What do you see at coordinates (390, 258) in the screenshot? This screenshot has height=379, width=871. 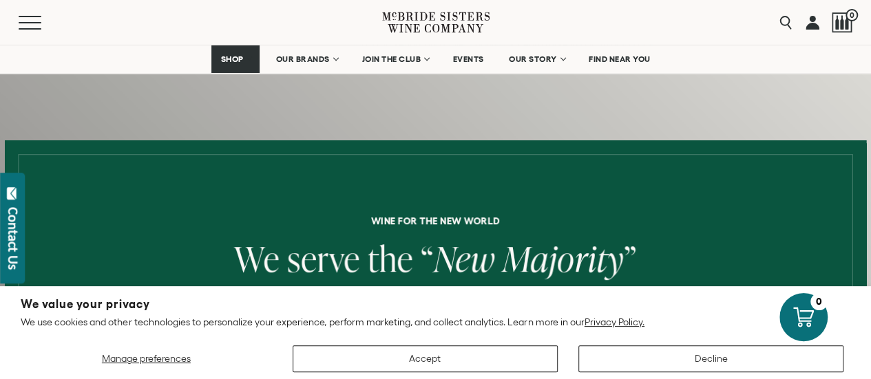 I see `span: the` at bounding box center [390, 258].